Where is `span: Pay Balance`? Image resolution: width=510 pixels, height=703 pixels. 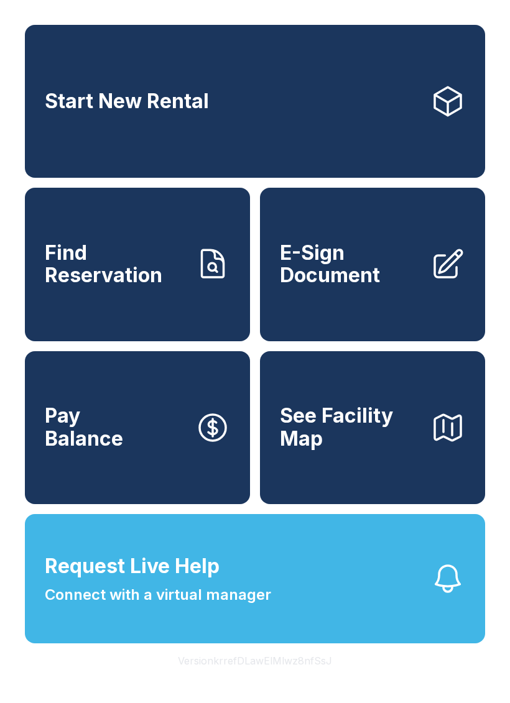 span: Pay Balance is located at coordinates (84, 427).